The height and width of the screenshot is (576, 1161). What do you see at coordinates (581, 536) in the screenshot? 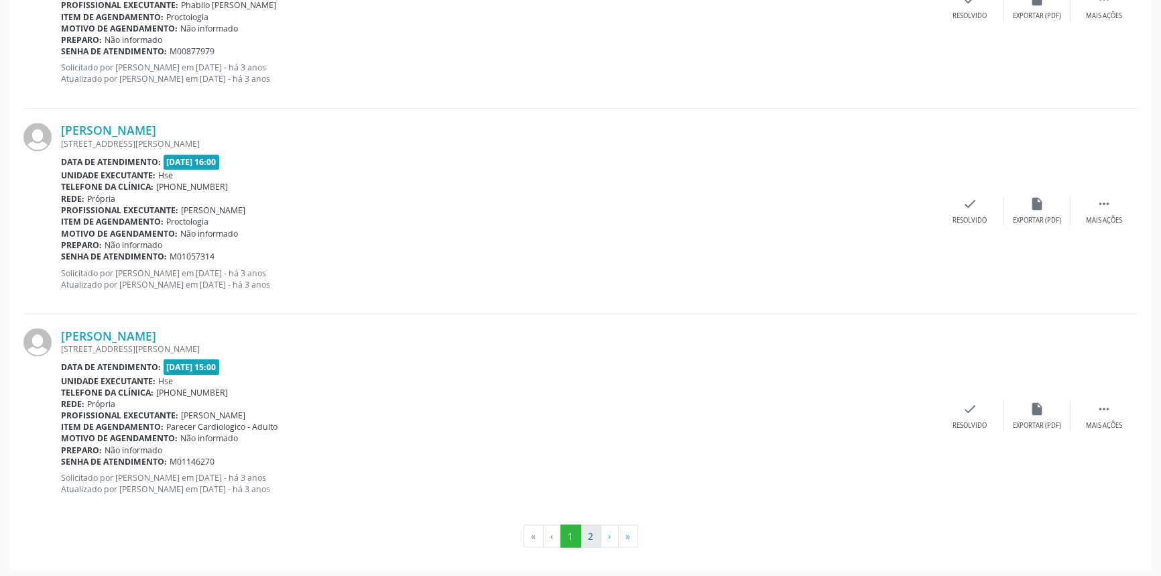
I see `ul: Pagination` at bounding box center [581, 536].